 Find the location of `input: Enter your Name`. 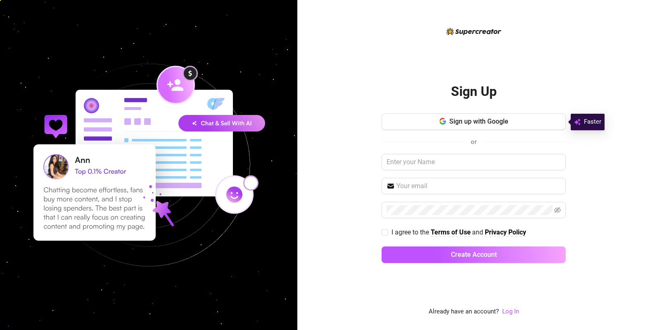

input: Enter your Name is located at coordinates (474, 162).